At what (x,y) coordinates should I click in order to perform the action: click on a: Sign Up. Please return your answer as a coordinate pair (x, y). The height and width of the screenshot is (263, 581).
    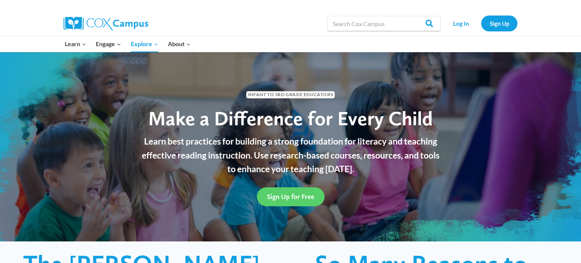
    Looking at the image, I should click on (499, 23).